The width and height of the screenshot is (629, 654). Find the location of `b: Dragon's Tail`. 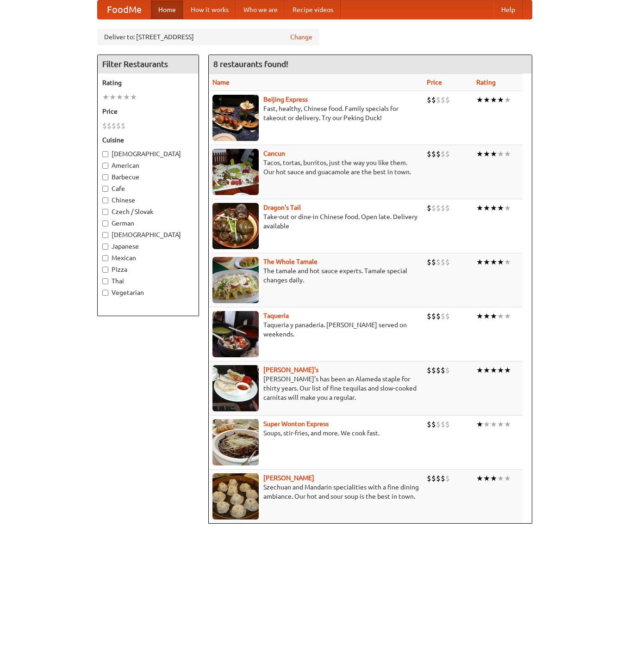

b: Dragon's Tail is located at coordinates (282, 208).